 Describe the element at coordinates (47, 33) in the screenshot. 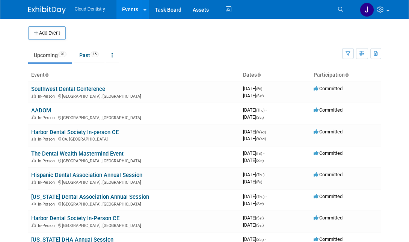

I see `button: Add Event` at that location.